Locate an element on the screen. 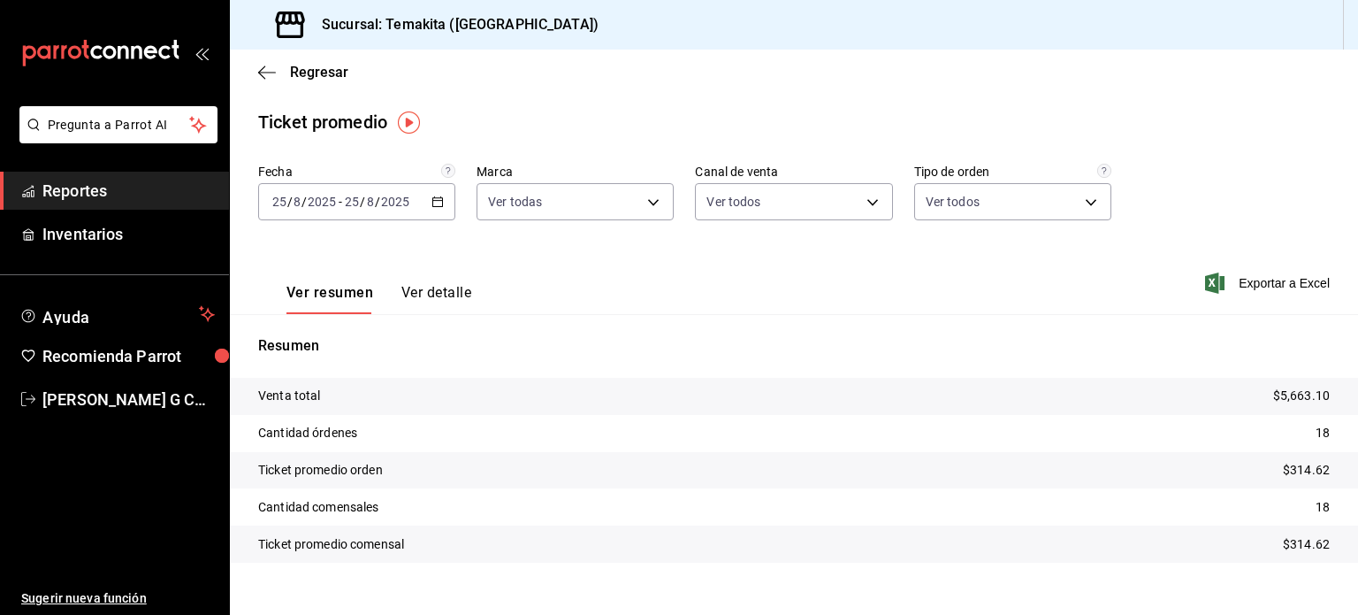  span: Sugerir nueva función is located at coordinates (118, 598).